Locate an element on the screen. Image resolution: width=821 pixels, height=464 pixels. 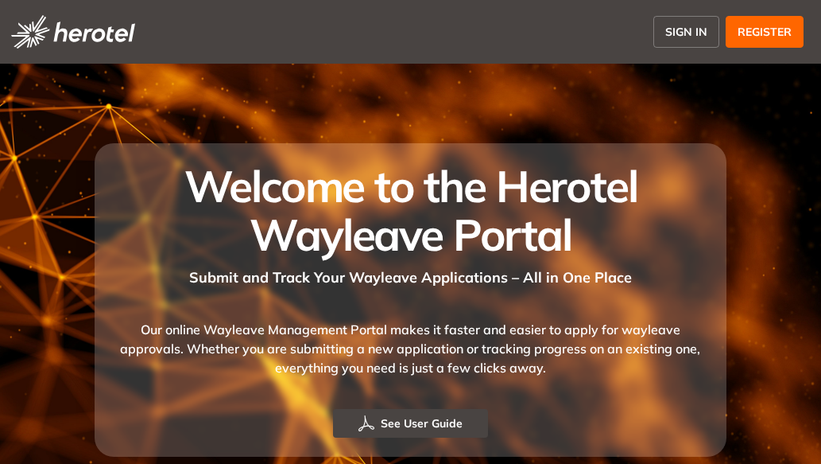
span: REGISTER is located at coordinates (765, 32).